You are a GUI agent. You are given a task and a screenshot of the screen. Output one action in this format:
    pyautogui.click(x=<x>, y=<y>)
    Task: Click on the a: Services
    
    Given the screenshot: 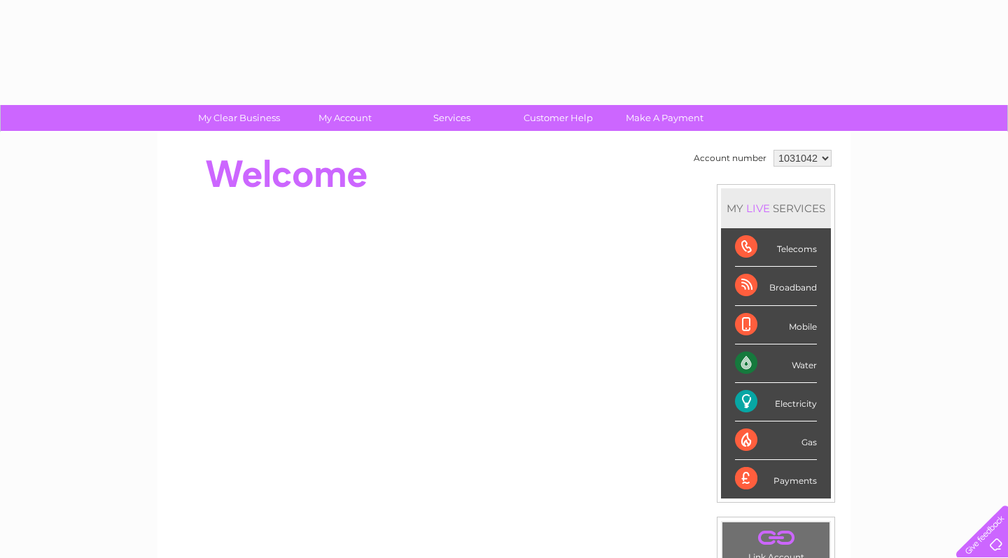 What is the action you would take?
    pyautogui.click(x=452, y=118)
    